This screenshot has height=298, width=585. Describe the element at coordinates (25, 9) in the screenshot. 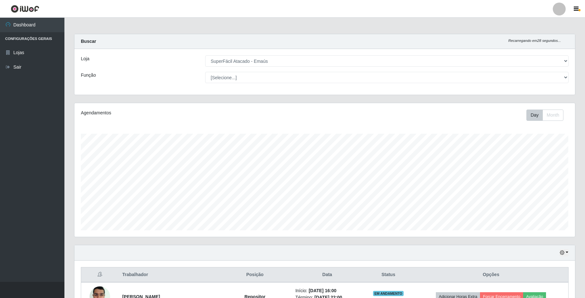

I see `img: CoreUI Logo` at that location.